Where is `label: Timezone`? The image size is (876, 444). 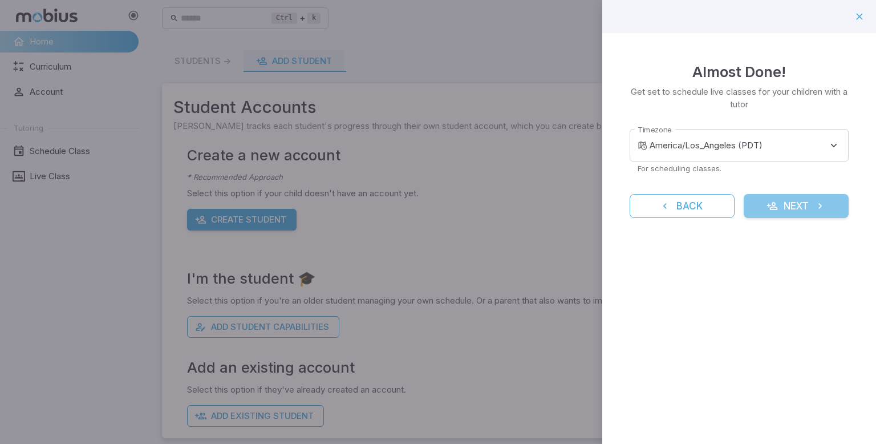
label: Timezone is located at coordinates (655, 129).